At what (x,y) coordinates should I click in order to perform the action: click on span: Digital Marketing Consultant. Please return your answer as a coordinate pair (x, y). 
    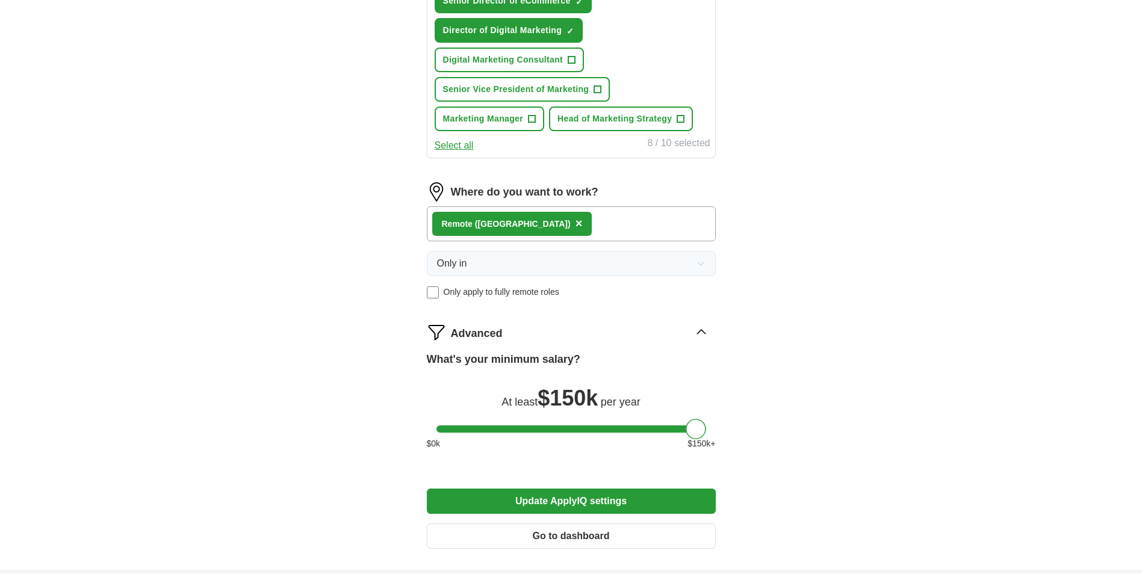
    Looking at the image, I should click on (503, 60).